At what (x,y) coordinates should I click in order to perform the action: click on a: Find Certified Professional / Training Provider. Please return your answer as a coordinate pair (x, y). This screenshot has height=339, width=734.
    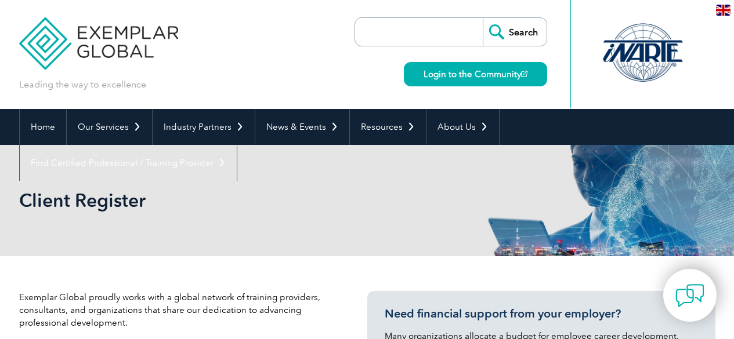
    Looking at the image, I should click on (128, 163).